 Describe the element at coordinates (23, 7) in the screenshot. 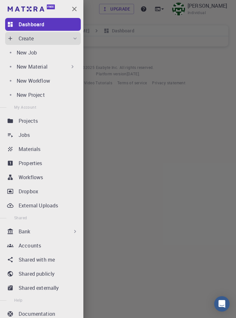

I see `span: Destek` at that location.